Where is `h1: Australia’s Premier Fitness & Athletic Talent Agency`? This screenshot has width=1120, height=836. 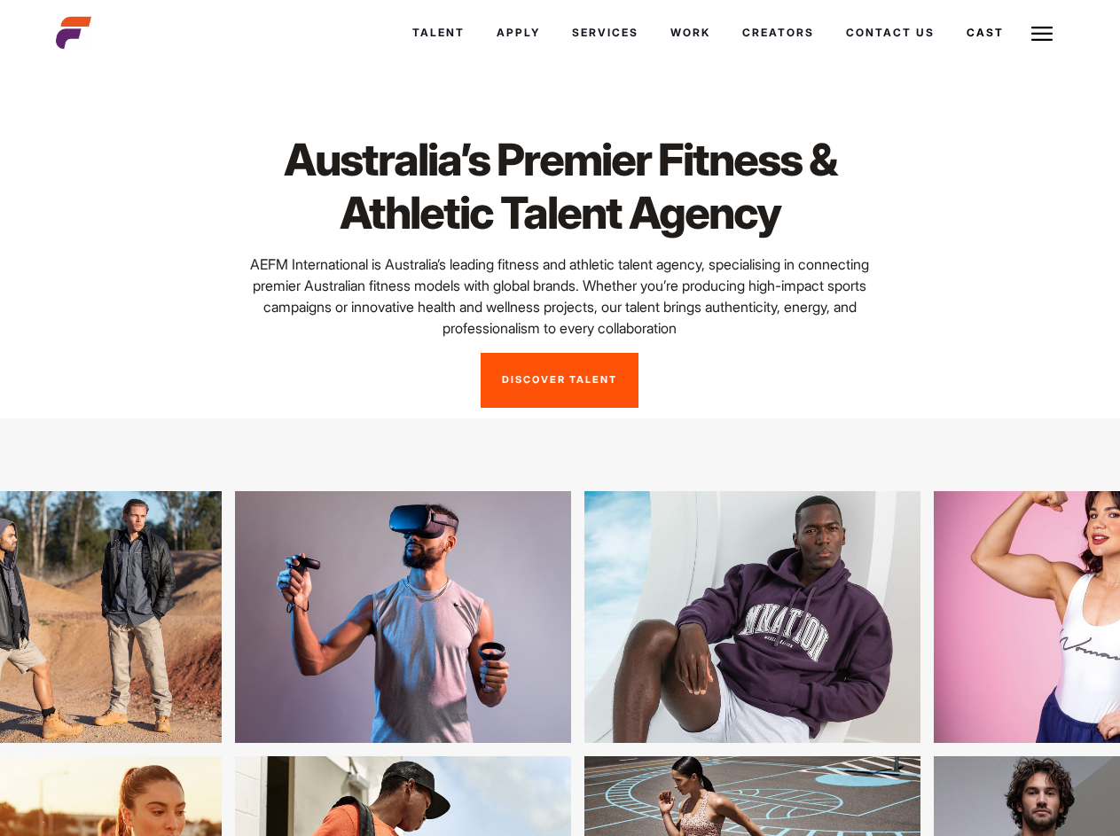
h1: Australia’s Premier Fitness & Athletic Talent Agency is located at coordinates (560, 186).